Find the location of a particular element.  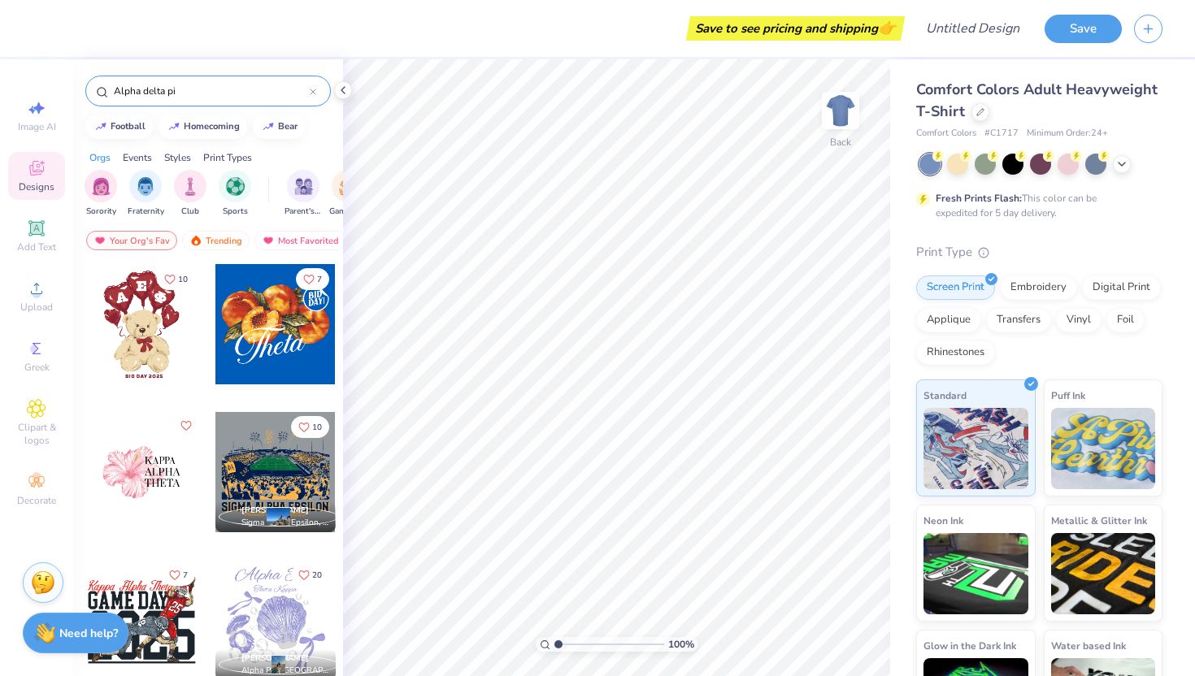

span: Metallic & Glitter Ink is located at coordinates (1099, 520).